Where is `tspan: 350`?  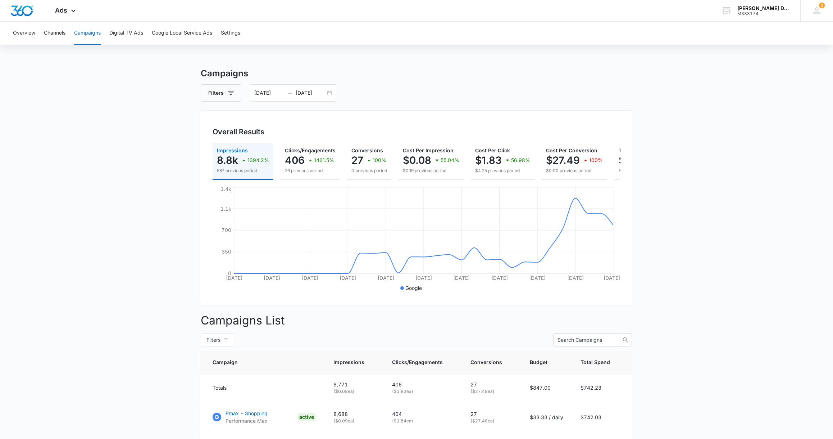
tspan: 350 is located at coordinates (226, 251).